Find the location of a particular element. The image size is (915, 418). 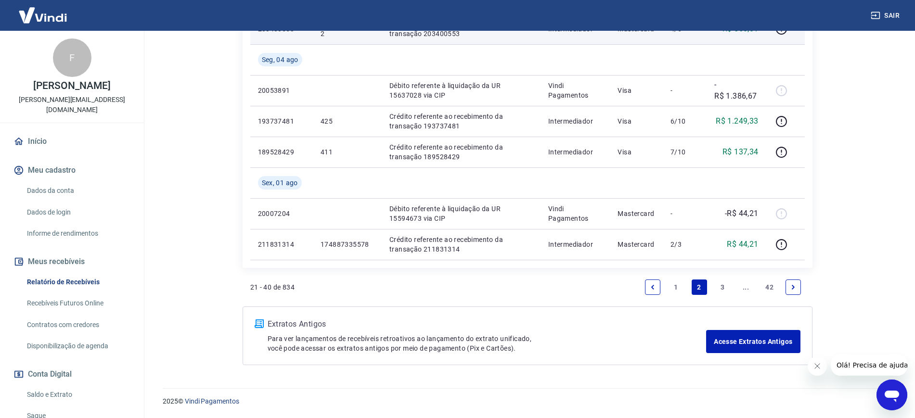

a: Disponibilização de agenda is located at coordinates (78, 346).